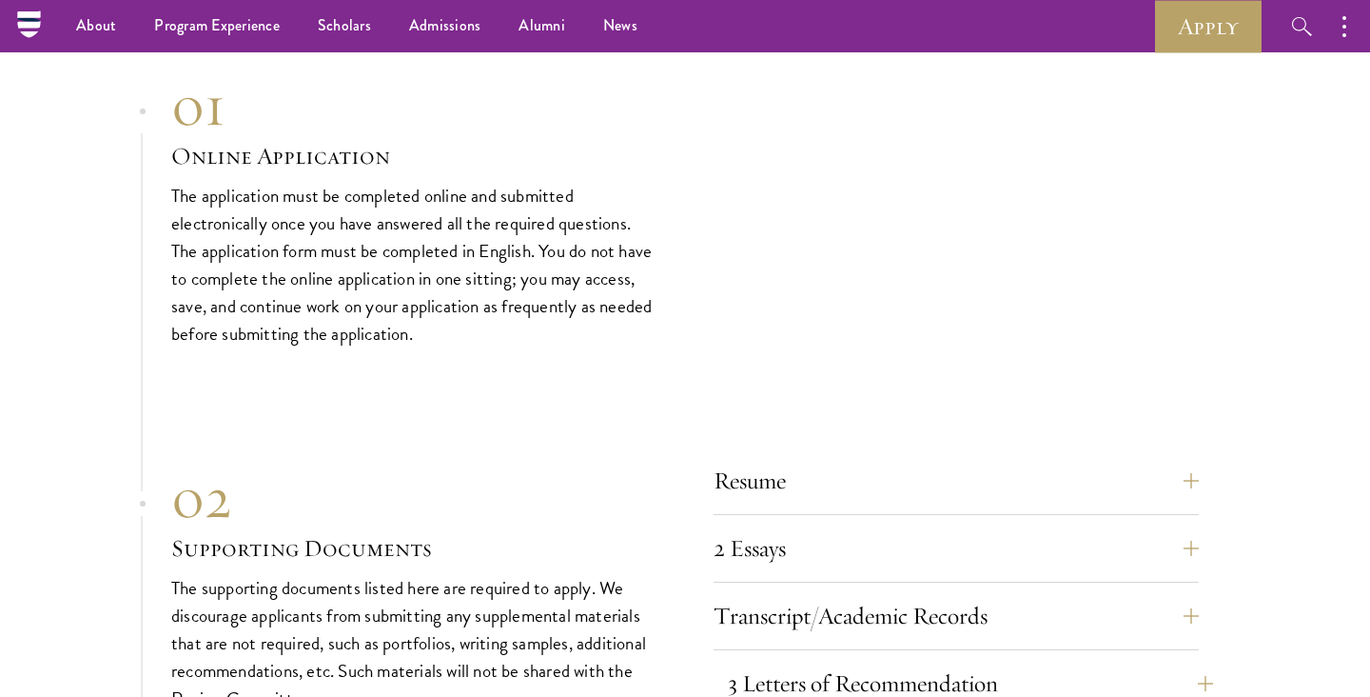 Image resolution: width=1370 pixels, height=697 pixels. I want to click on button: 2 Essays, so click(956, 548).